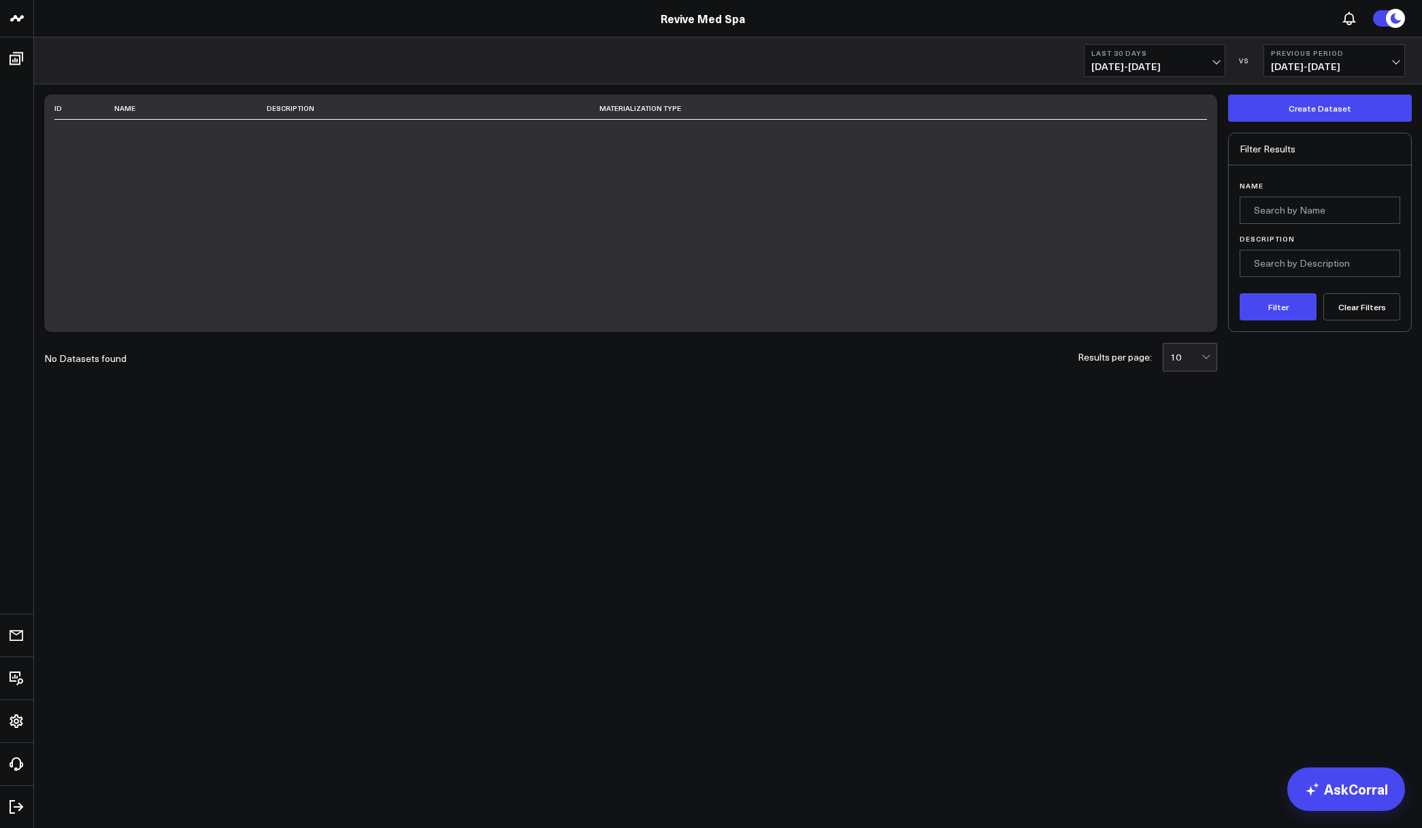  Describe the element at coordinates (84, 108) in the screenshot. I see `th: ID` at that location.